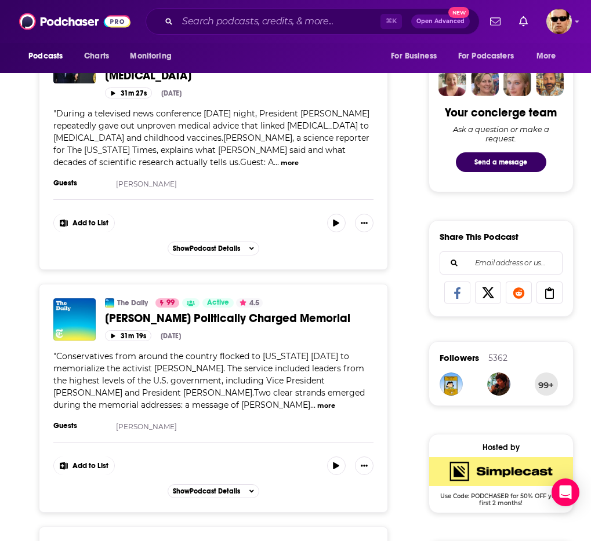  I want to click on button: Send a message, so click(501, 162).